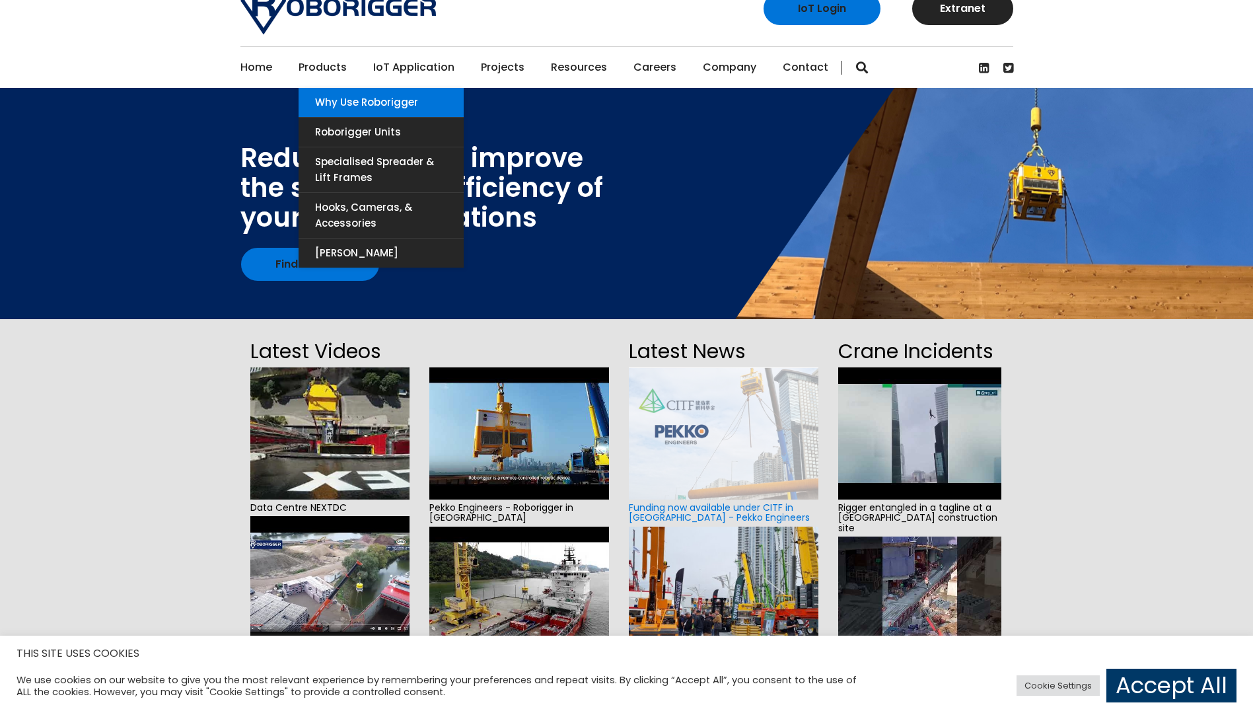  What do you see at coordinates (655, 67) in the screenshot?
I see `a: Careers` at bounding box center [655, 67].